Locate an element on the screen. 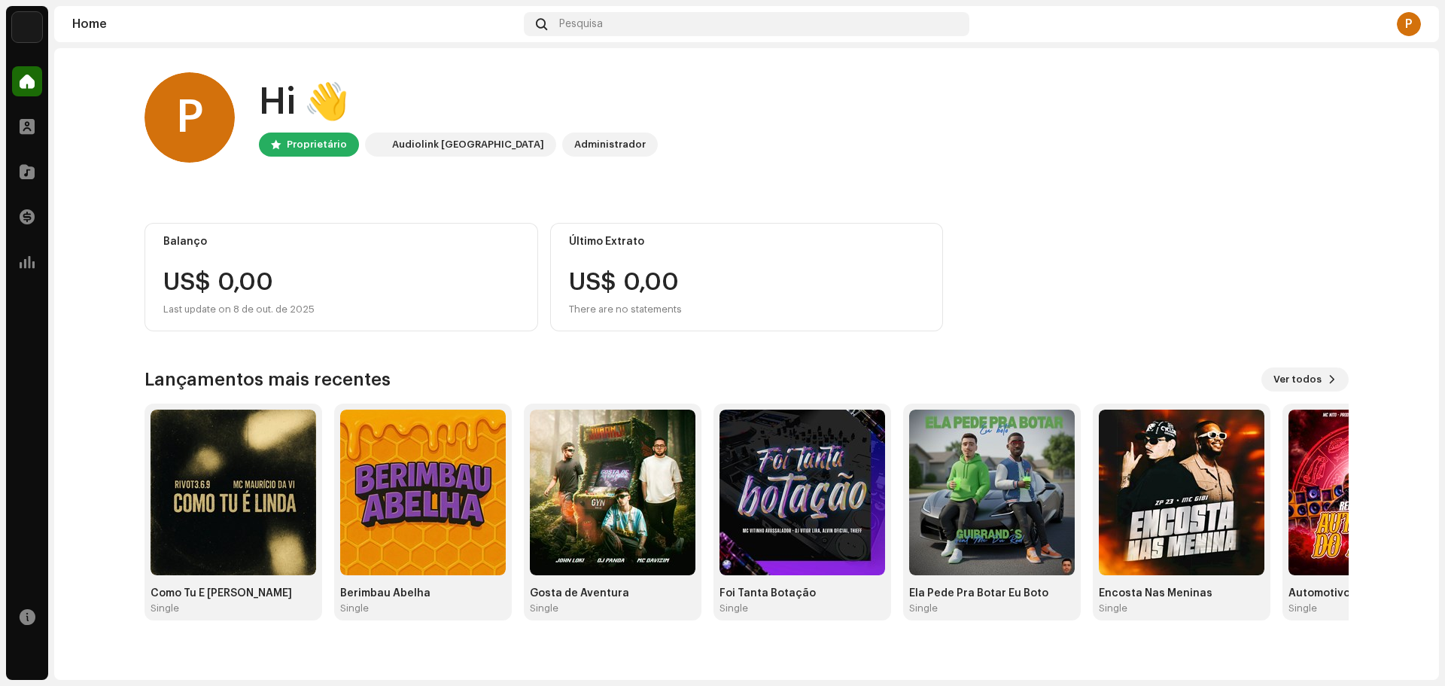  re-o-card-value: Balanço is located at coordinates (341, 277).